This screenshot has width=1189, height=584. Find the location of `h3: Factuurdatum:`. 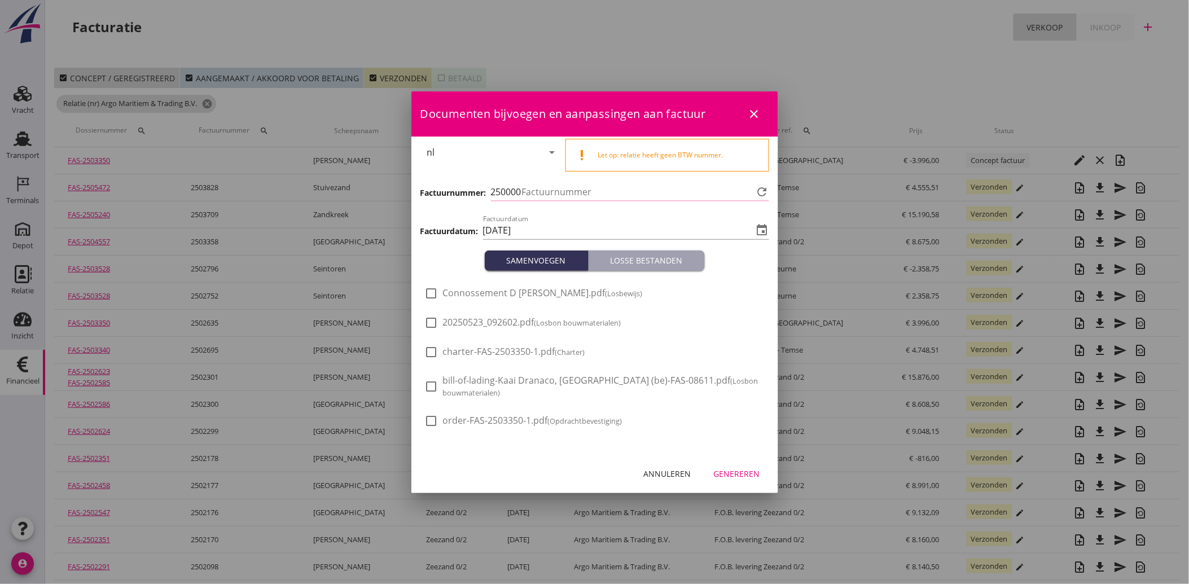

h3: Factuurdatum: is located at coordinates (449, 231).